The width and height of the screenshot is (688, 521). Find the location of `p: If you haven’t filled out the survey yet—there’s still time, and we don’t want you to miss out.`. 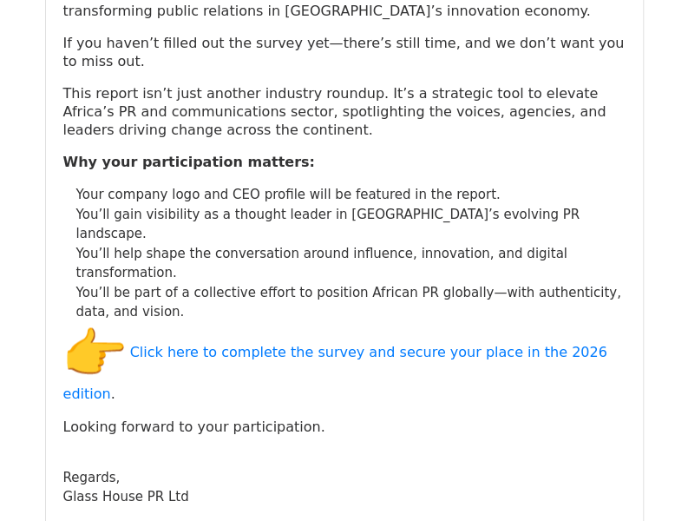

p: If you haven’t filled out the survey yet—there’s still time, and we don’t want you to miss out. is located at coordinates (344, 52).